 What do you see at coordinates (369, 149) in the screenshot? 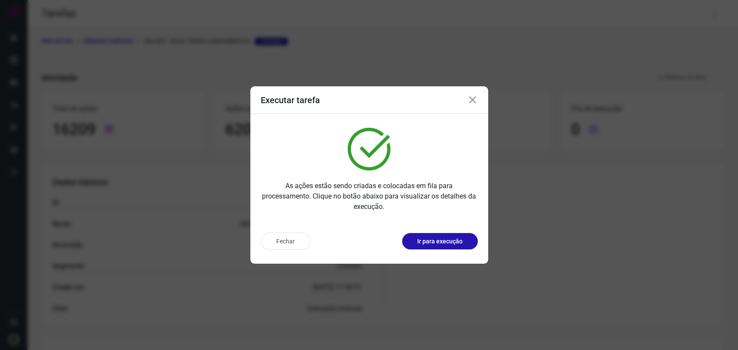
I see `img: verified.svg` at bounding box center [369, 149].